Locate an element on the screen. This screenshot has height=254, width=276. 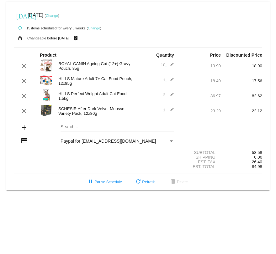
button: Refresh is located at coordinates (145, 182).